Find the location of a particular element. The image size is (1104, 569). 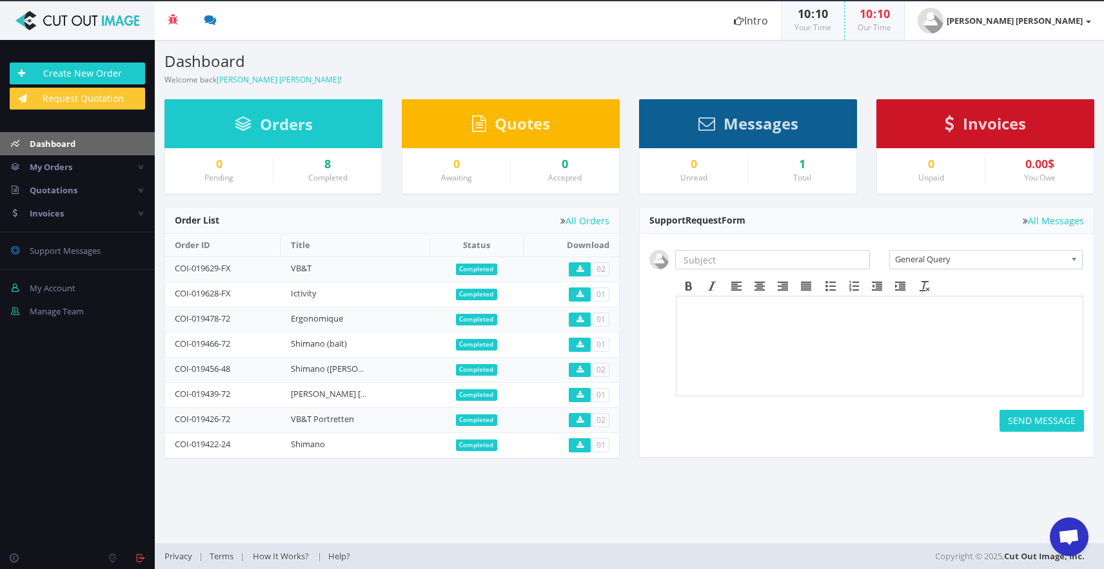

th: Title is located at coordinates (355, 245).